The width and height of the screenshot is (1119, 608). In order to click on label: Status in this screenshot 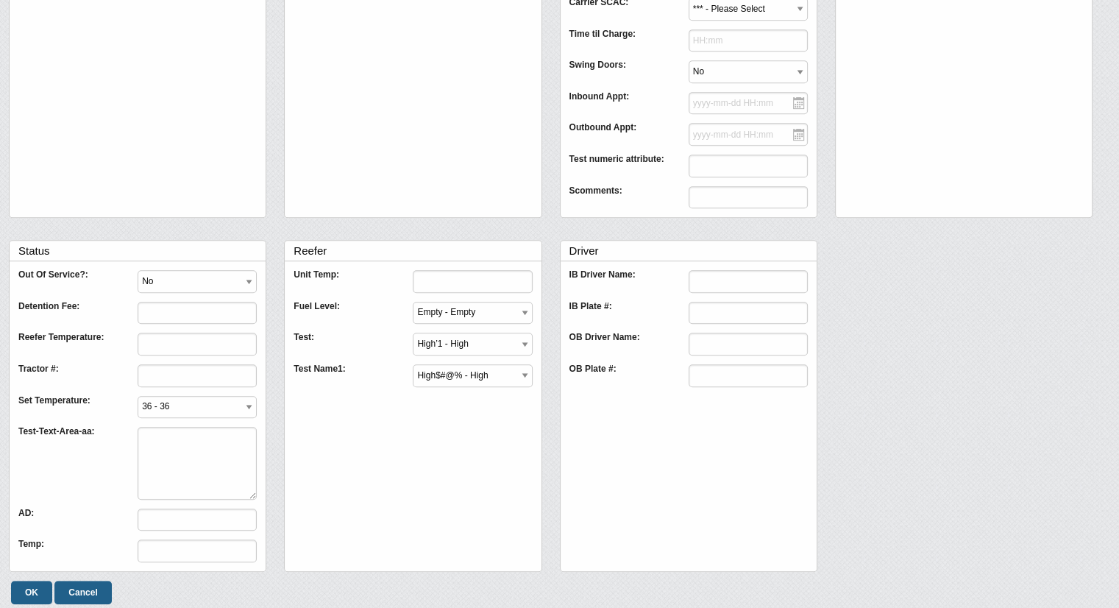, I will do `click(142, 250)`.